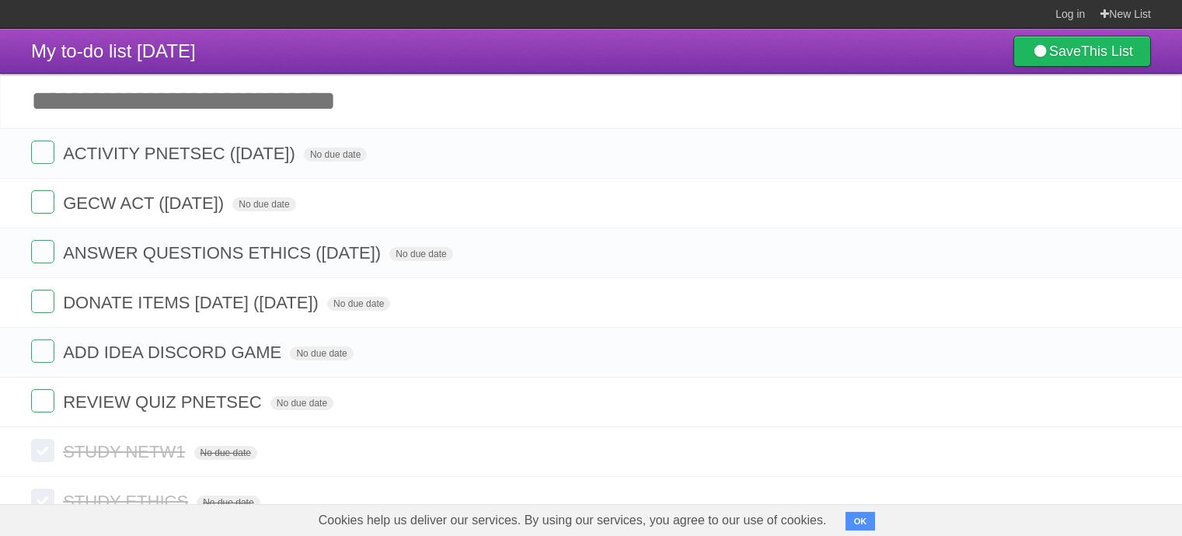 Image resolution: width=1182 pixels, height=536 pixels. I want to click on a: SaveThis List, so click(1081, 51).